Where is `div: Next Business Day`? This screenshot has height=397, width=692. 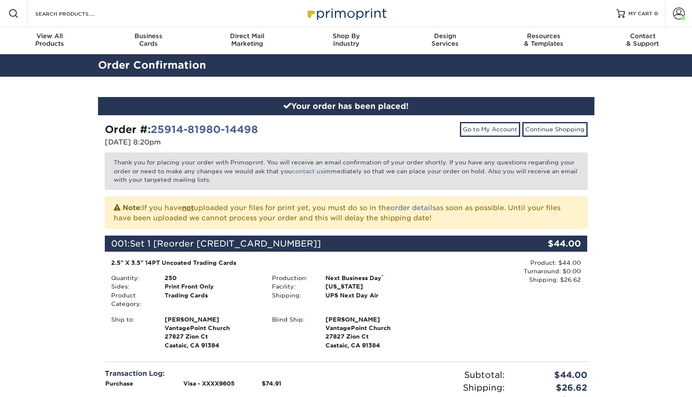 div: Next Business Day is located at coordinates (372, 278).